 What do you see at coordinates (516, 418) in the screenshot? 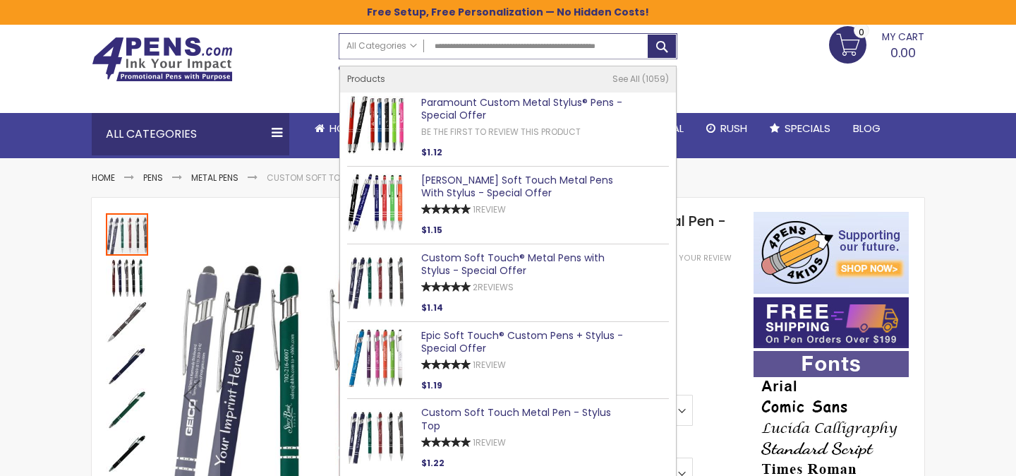
I see `a: Custom Soft Touch Metal Pen - Stylus Top` at bounding box center [516, 418].